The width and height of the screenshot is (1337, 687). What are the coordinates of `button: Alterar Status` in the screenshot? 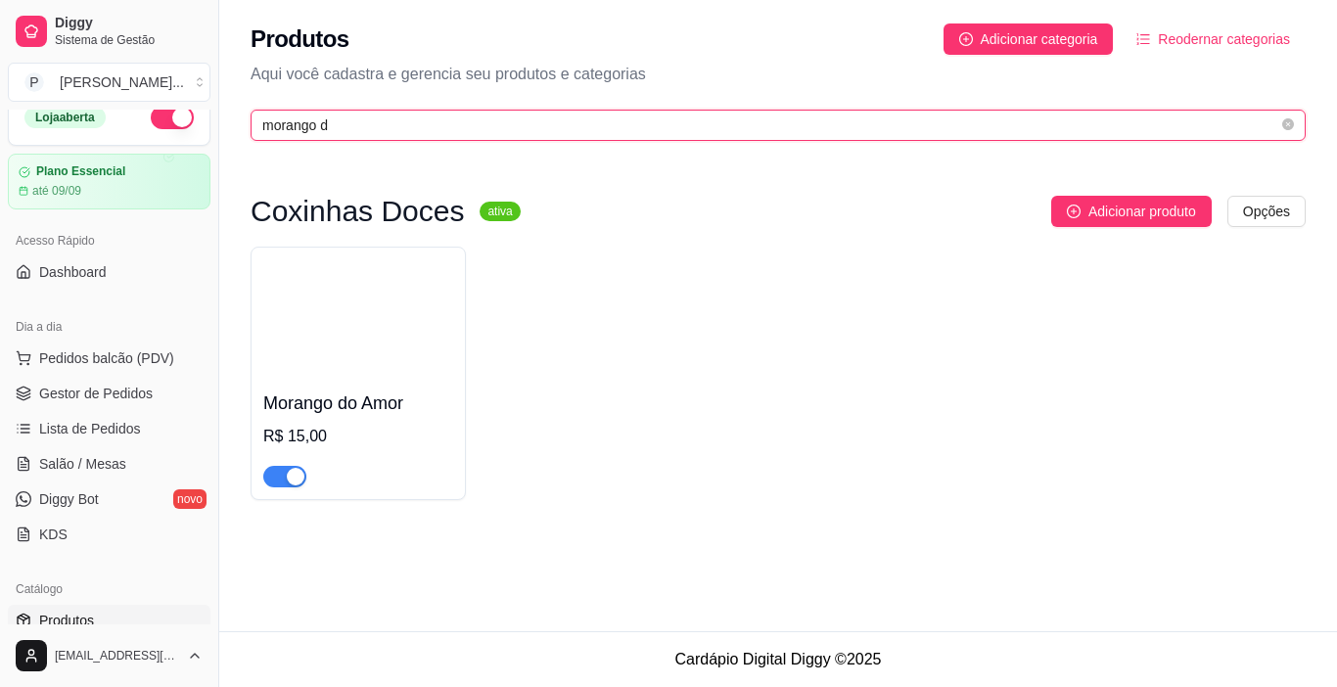 It's located at (172, 117).